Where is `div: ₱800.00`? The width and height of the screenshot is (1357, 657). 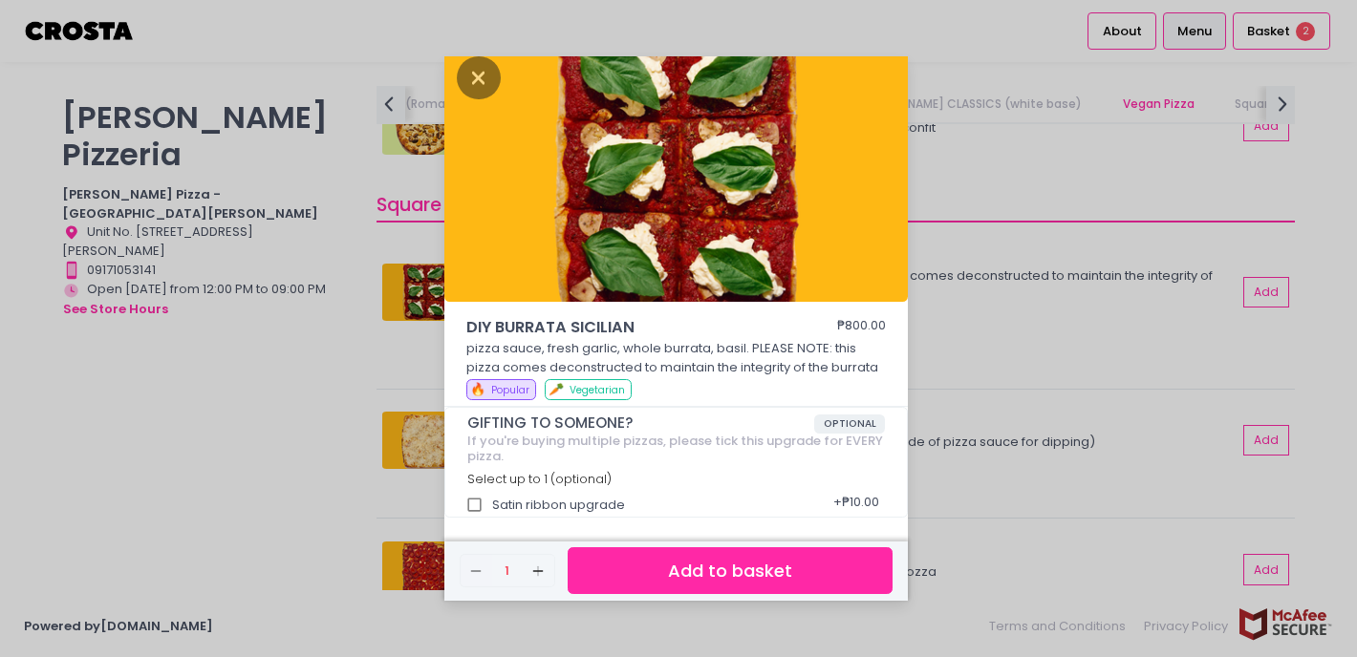
div: ₱800.00 is located at coordinates (861, 328).